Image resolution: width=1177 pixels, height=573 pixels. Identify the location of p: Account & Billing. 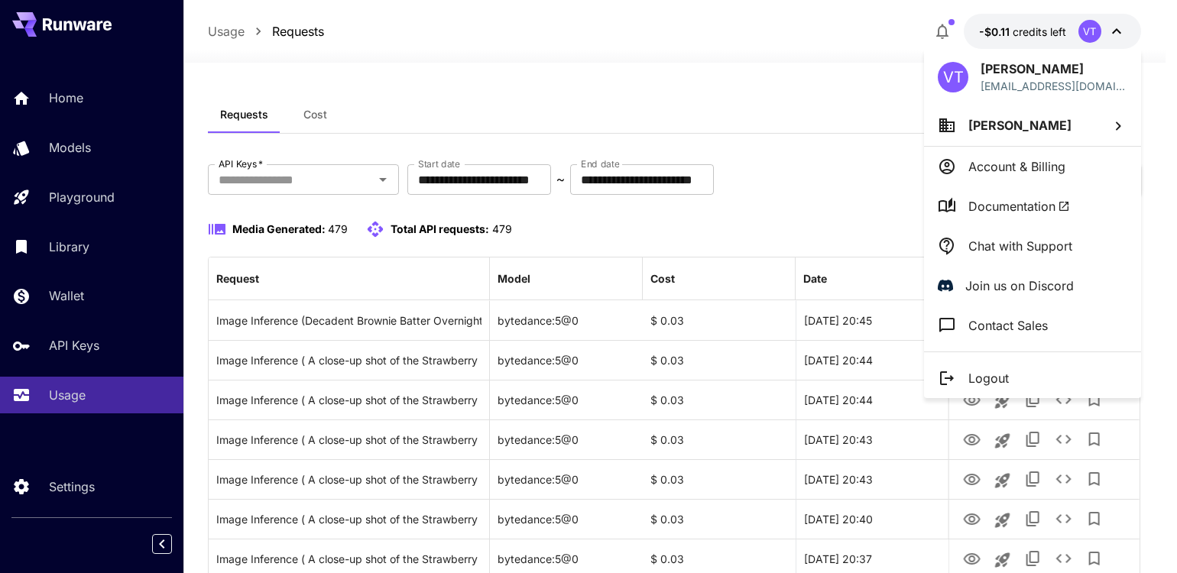
(1016, 167).